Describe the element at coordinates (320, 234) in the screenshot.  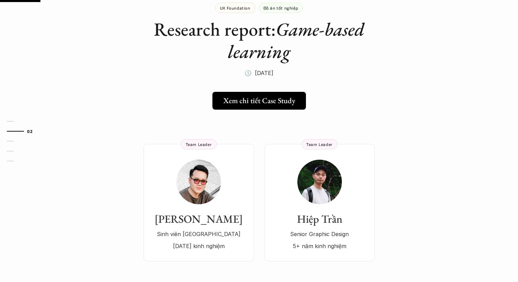
I see `p: Senior Graphic Design` at that location.